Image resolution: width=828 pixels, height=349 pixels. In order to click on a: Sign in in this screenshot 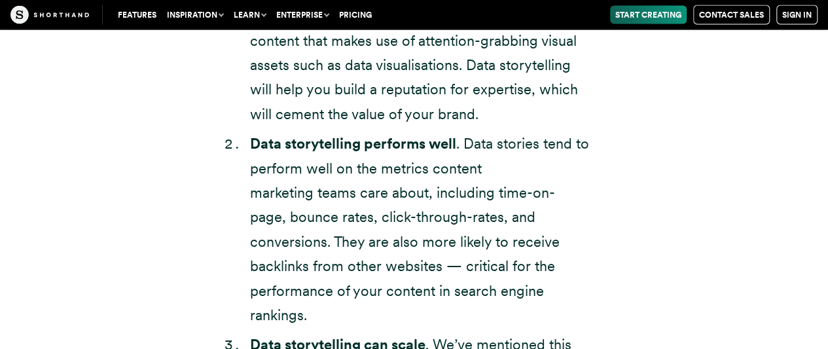, I will do `click(796, 15)`.